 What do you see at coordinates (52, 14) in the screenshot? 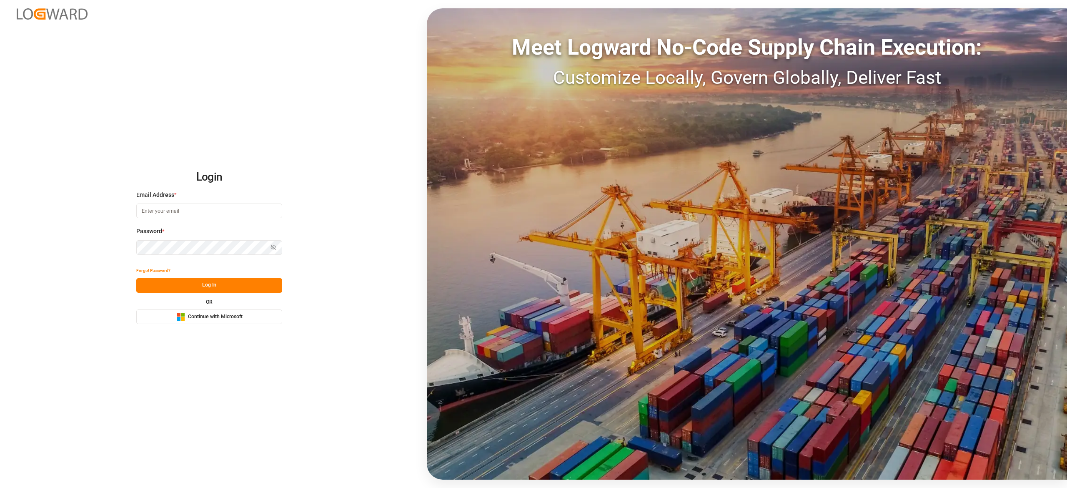
I see `img: Logward_new_orange.png` at bounding box center [52, 14].